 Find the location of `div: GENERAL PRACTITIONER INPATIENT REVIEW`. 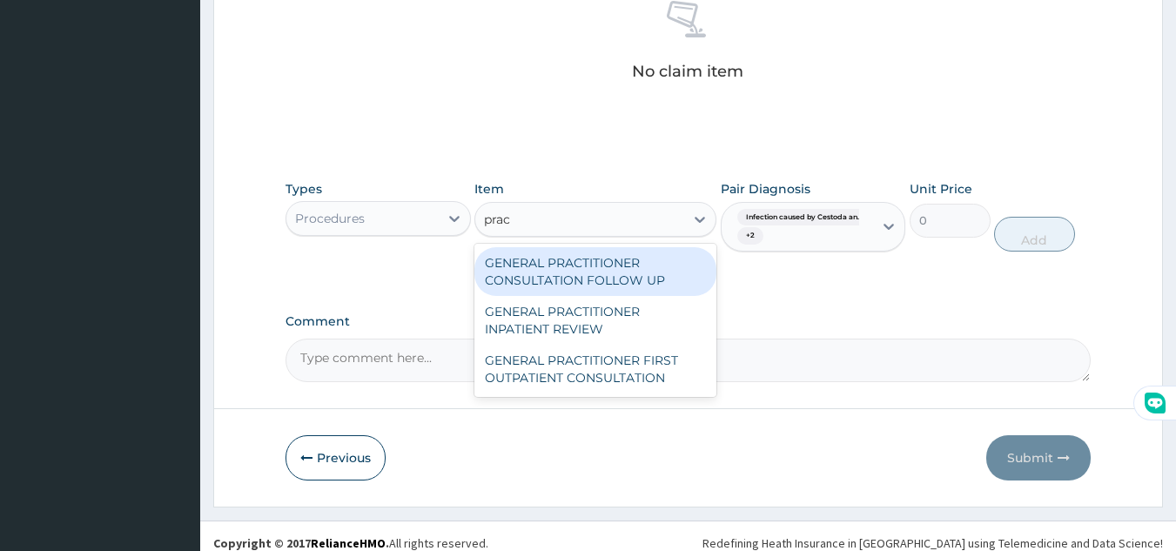

div: GENERAL PRACTITIONER INPATIENT REVIEW is located at coordinates (595, 320).